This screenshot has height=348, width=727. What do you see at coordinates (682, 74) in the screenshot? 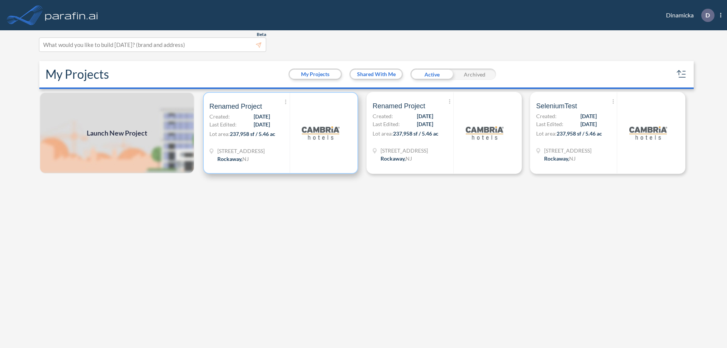
I see `button: sort` at bounding box center [682, 74].